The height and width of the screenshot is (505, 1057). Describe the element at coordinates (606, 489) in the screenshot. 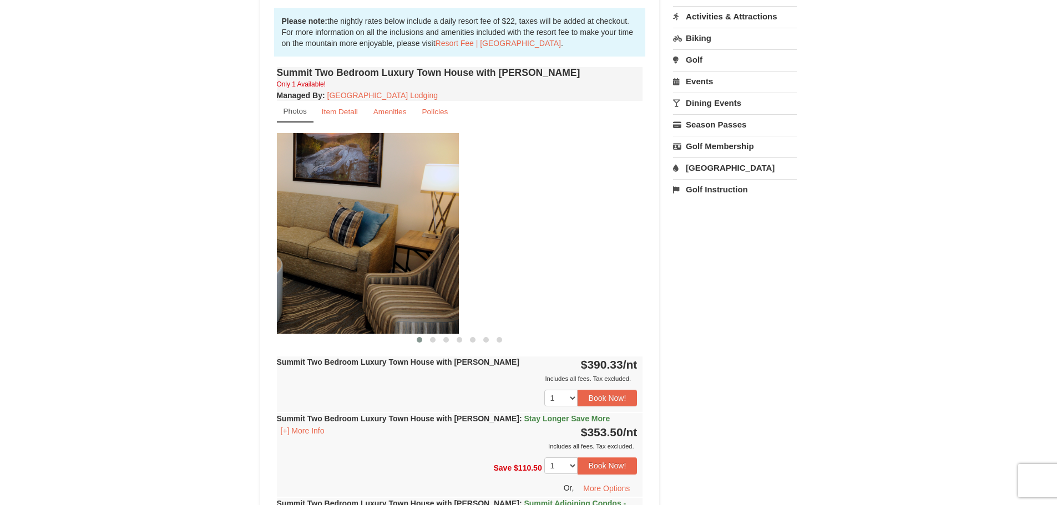

I see `button: More Options` at that location.